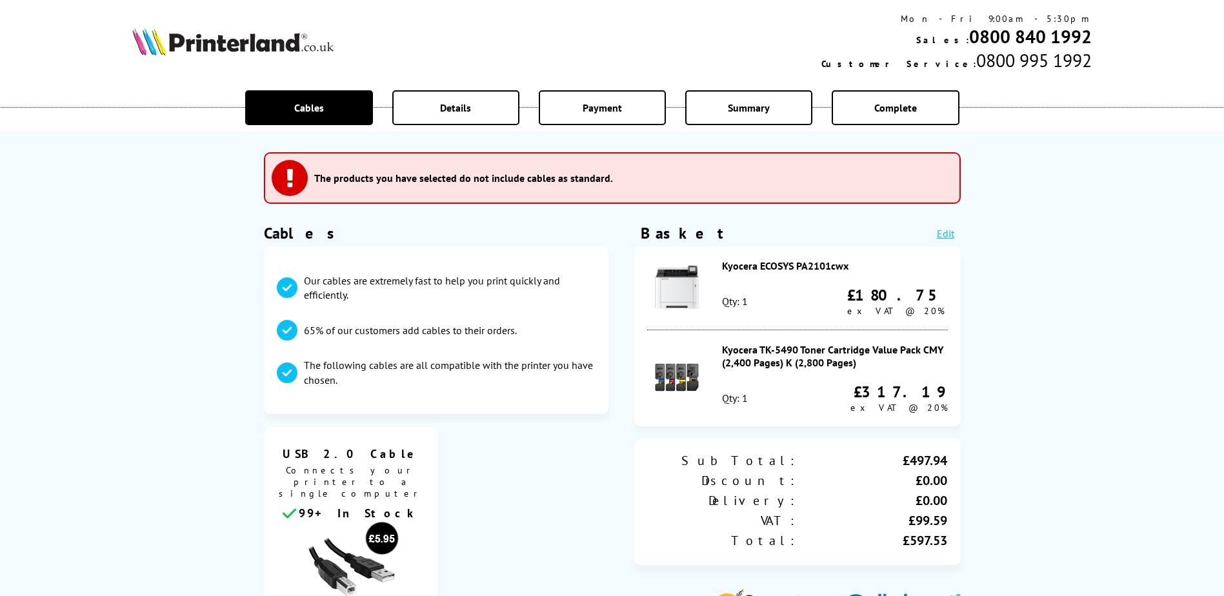 The image size is (1224, 596). Describe the element at coordinates (410, 330) in the screenshot. I see `p: 65% of our customers add cables to their orders.` at that location.